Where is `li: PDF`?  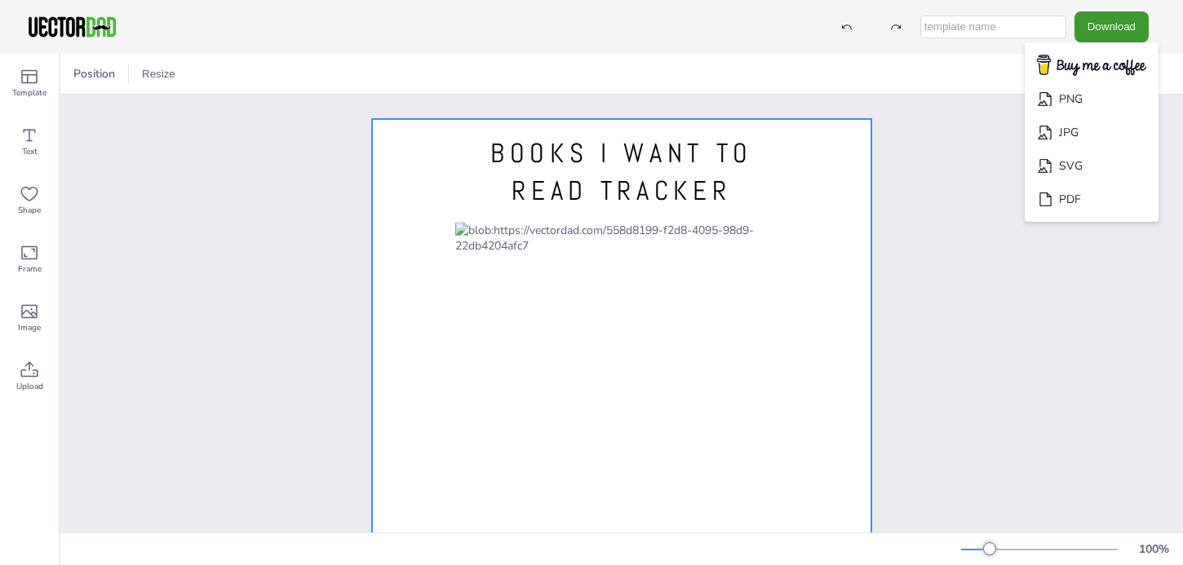 li: PDF is located at coordinates (1092, 199).